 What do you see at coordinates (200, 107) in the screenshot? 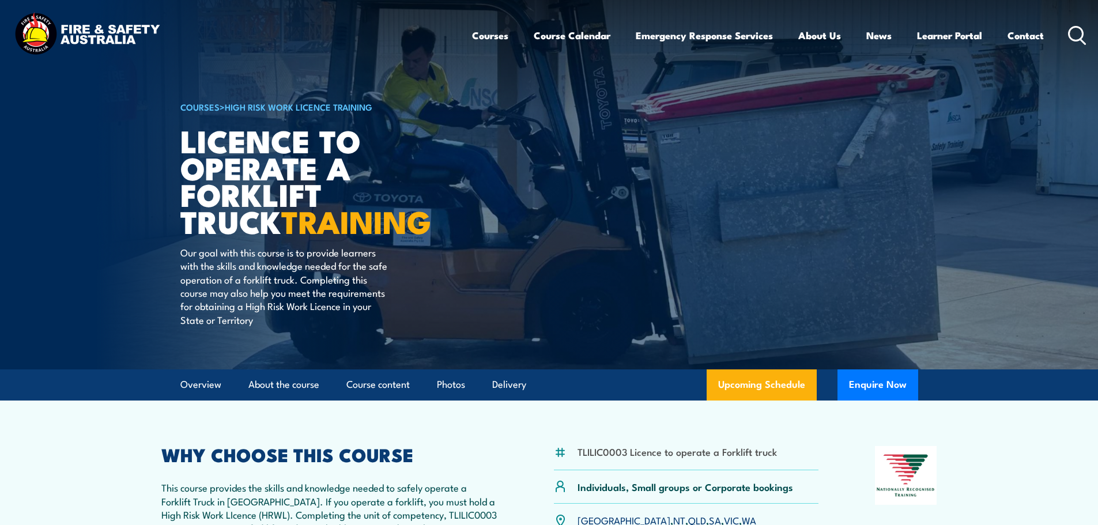
I see `a: COURSES` at bounding box center [200, 107].